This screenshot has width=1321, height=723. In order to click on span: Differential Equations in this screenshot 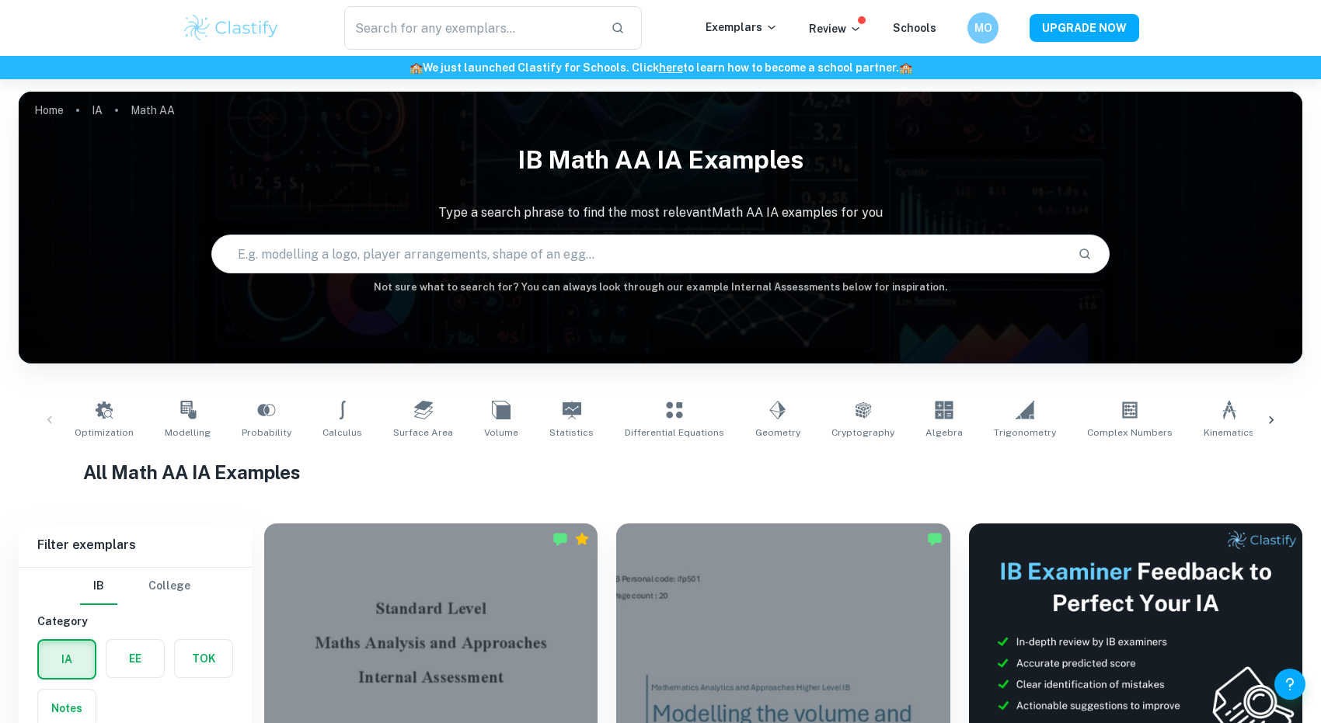, I will do `click(674, 433)`.